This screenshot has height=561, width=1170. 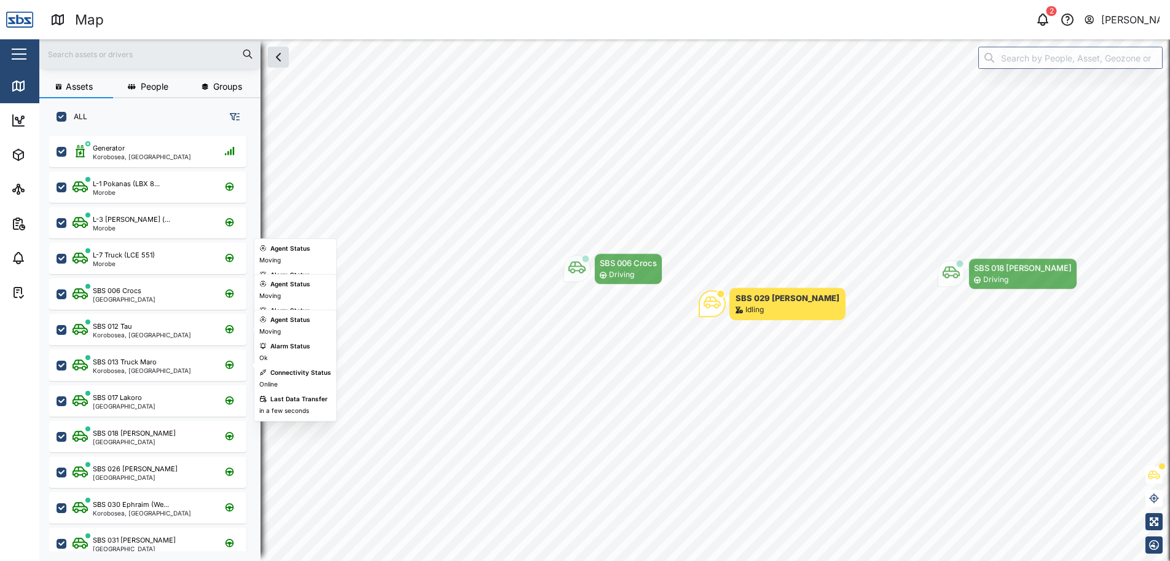 I want to click on div: Alarms, so click(x=51, y=258).